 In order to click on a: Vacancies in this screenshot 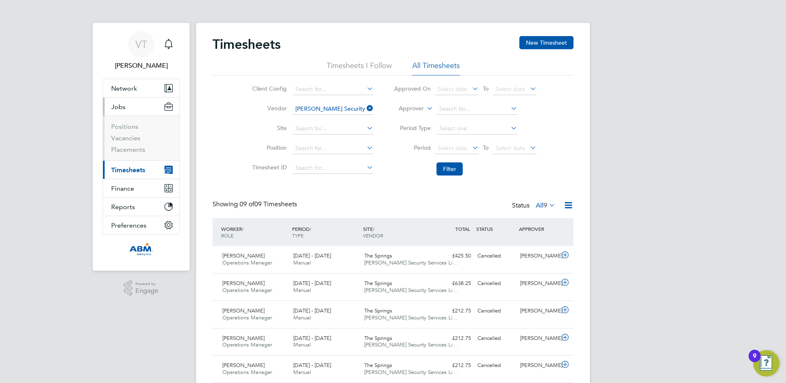, I will do `click(126, 138)`.